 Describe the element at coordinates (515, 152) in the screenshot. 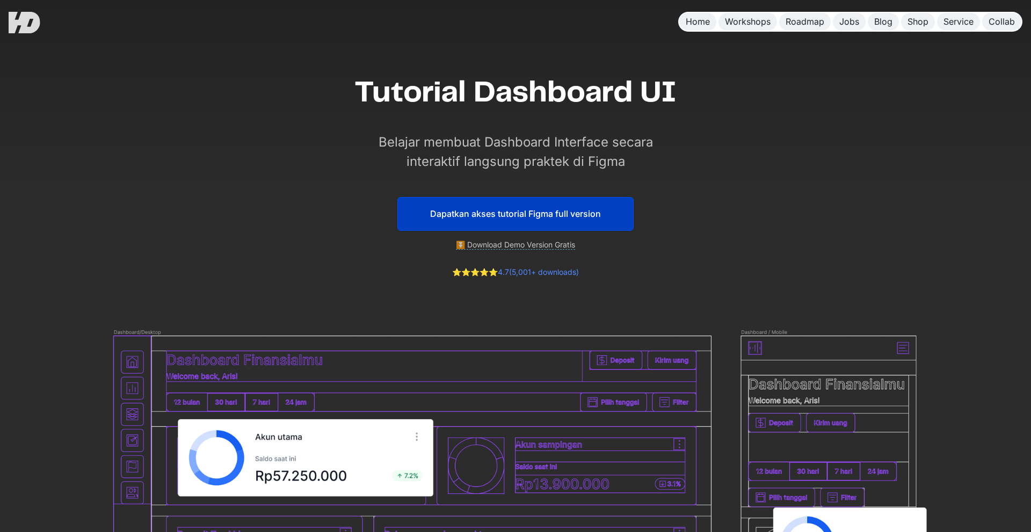

I see `p: Belajar membuat Dashboard Interface secara interaktif langsung praktek di Figma` at that location.